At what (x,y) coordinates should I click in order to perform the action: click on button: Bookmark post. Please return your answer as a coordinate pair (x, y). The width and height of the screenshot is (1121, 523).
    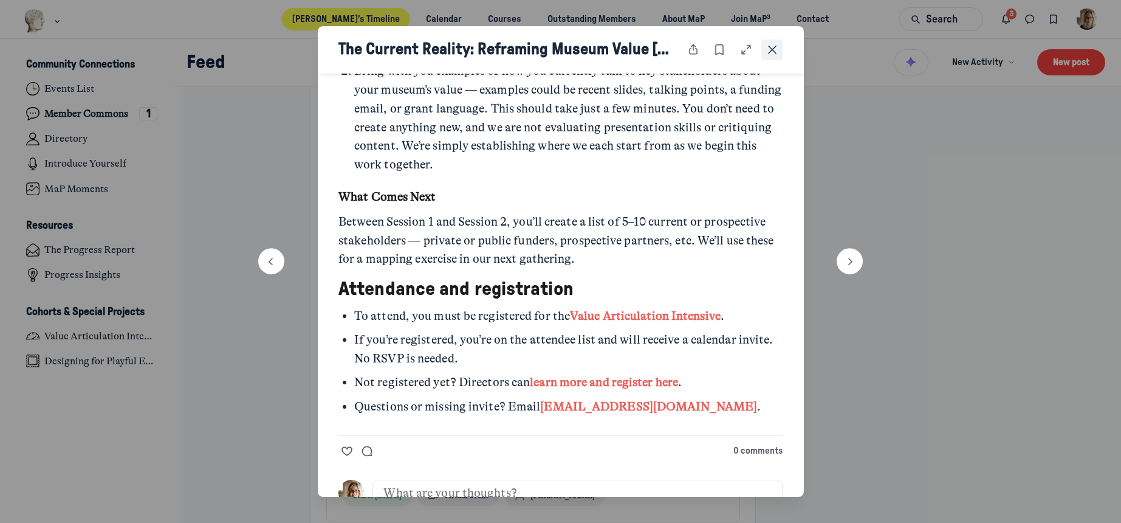
    Looking at the image, I should click on (720, 50).